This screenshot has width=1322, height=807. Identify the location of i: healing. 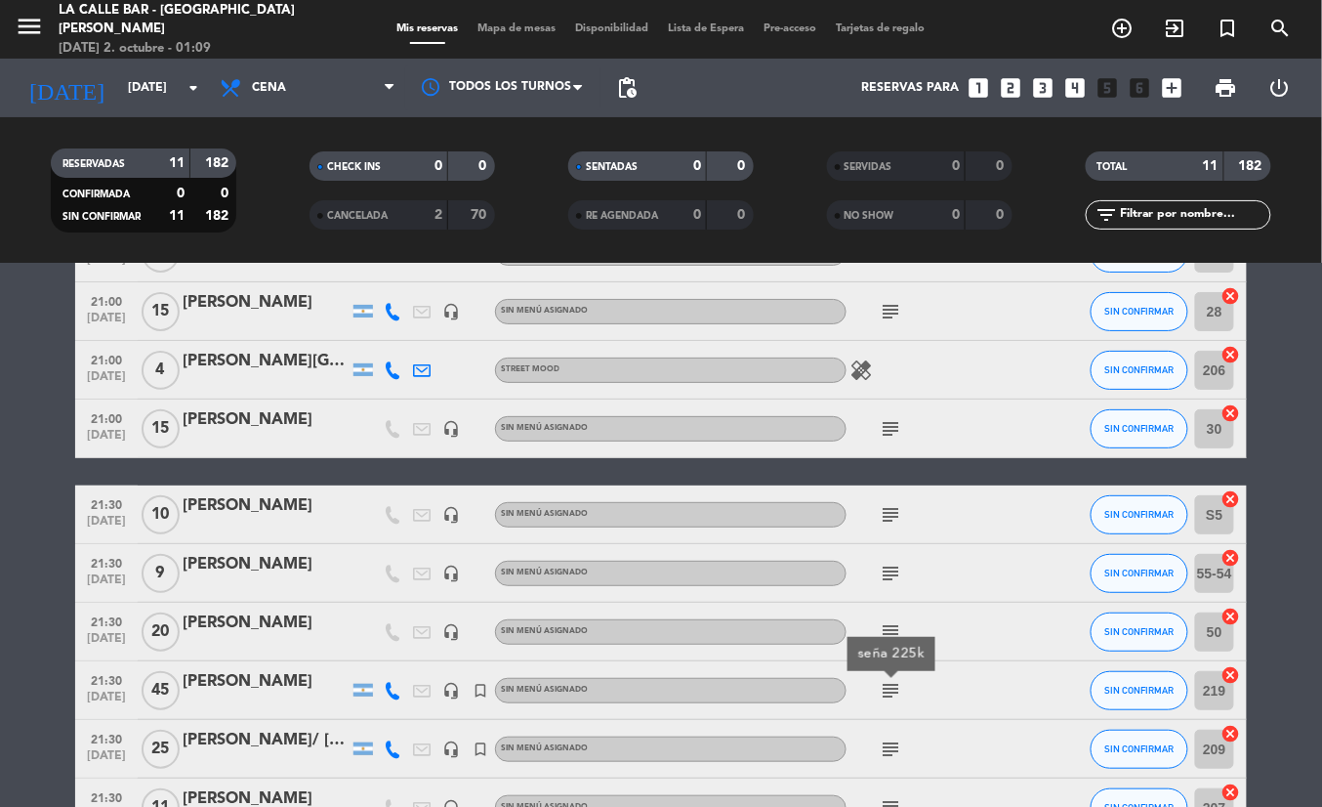
(861, 370).